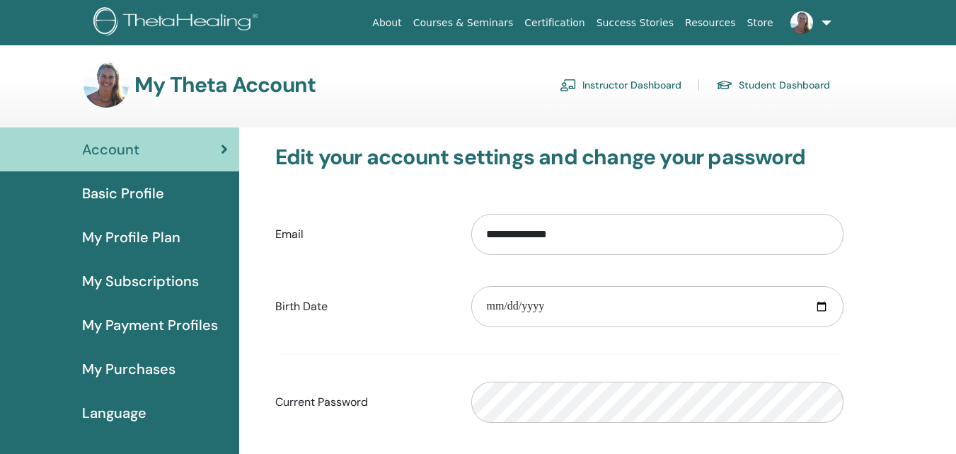  Describe the element at coordinates (559, 157) in the screenshot. I see `h3: Edit your account settings and change your password` at that location.